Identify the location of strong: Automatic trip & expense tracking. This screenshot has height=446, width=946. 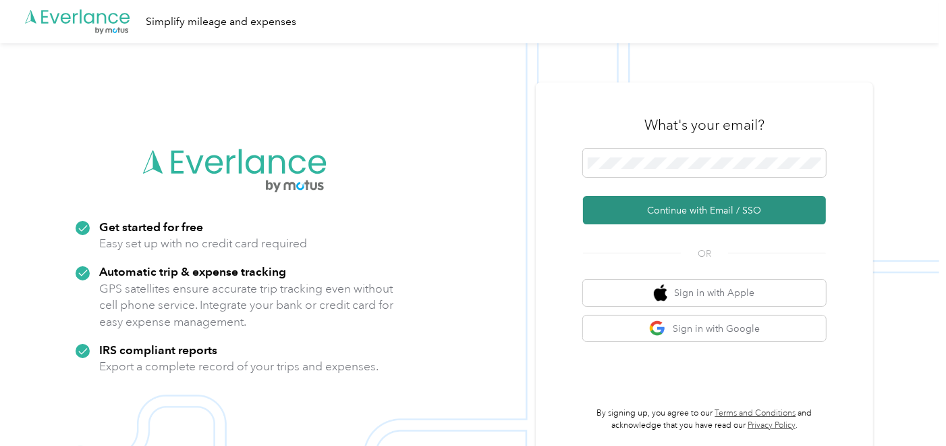
(192, 271).